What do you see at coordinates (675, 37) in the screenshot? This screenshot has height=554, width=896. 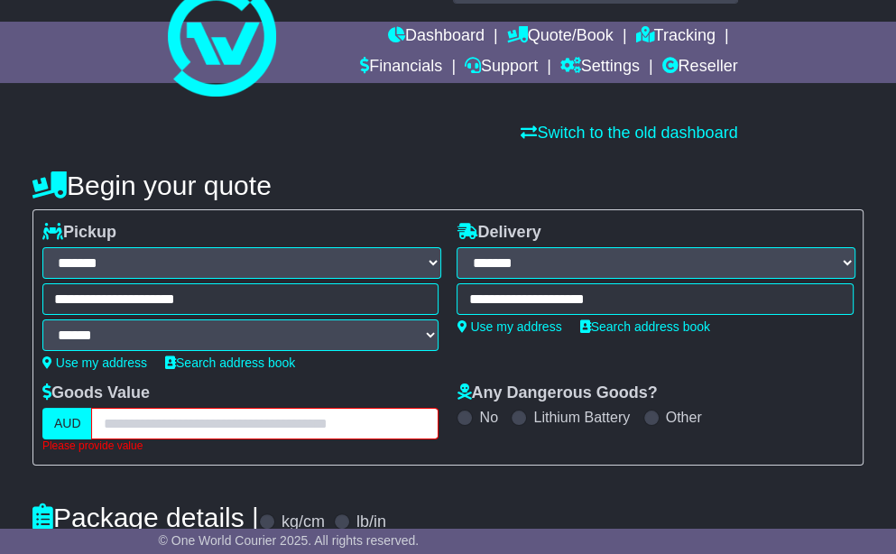 I see `a: Tracking` at bounding box center [675, 37].